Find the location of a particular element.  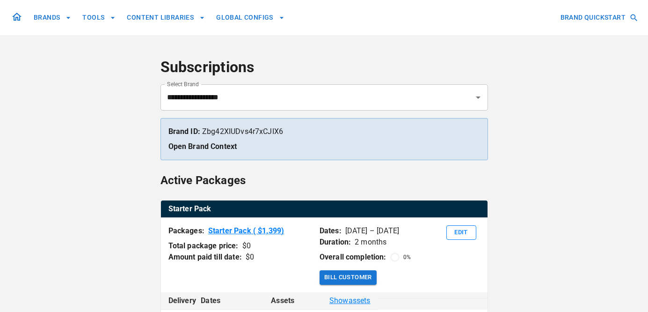

th: Delivery is located at coordinates (177, 301).